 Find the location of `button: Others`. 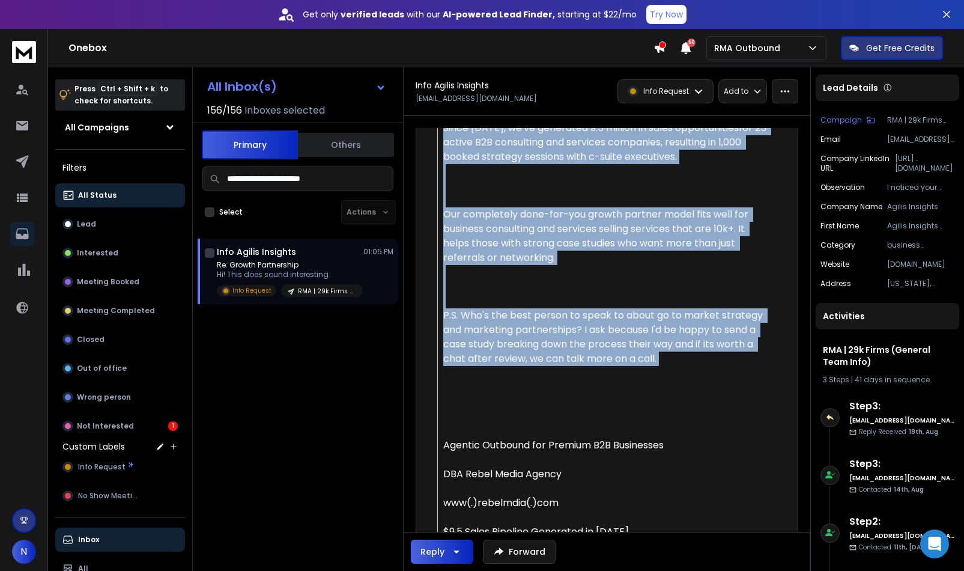

button: Others is located at coordinates (346, 145).